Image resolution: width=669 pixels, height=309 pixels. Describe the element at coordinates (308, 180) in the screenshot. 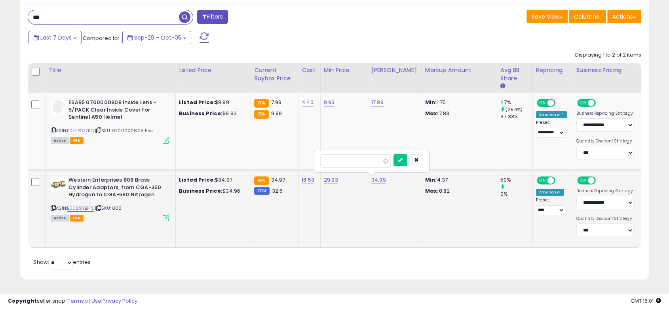

I see `a: 18.53` at that location.